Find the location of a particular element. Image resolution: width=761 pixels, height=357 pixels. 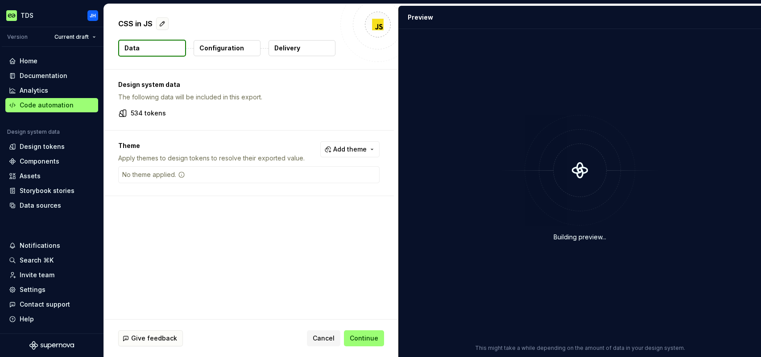

a: Analytics is located at coordinates (52, 91).